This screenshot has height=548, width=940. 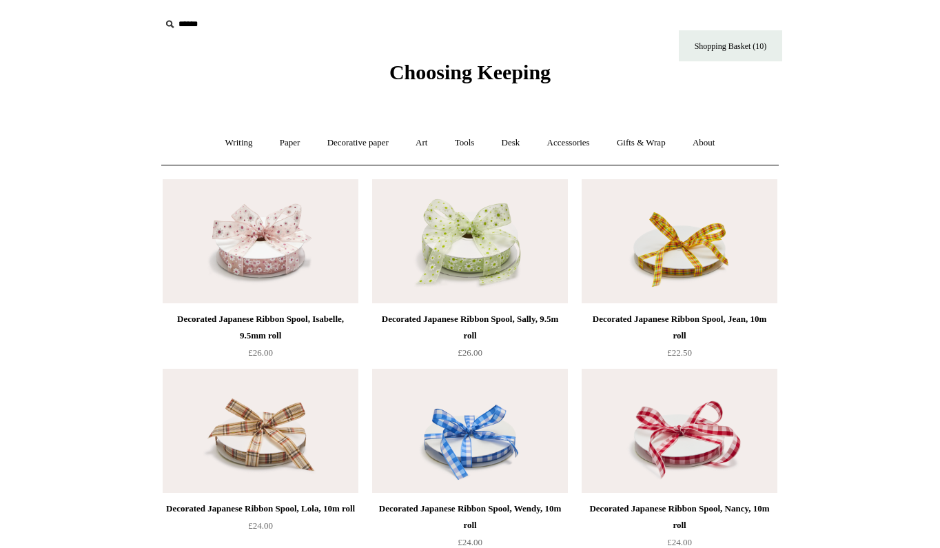 What do you see at coordinates (261, 327) in the screenshot?
I see `div: Decorated Japanese Ribbon Spool, Isabelle, 9.5mm roll` at bounding box center [261, 327].